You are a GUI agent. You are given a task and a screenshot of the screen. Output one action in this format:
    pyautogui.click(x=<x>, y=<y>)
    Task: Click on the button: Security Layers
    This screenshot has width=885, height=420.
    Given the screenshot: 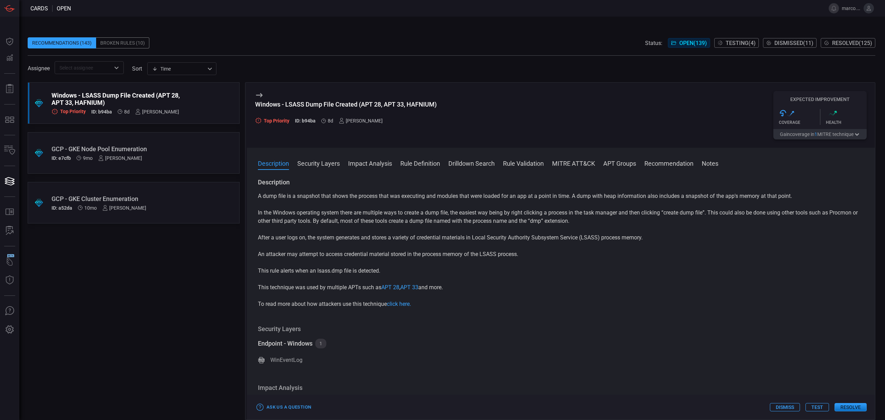 What is the action you would take?
    pyautogui.click(x=318, y=163)
    